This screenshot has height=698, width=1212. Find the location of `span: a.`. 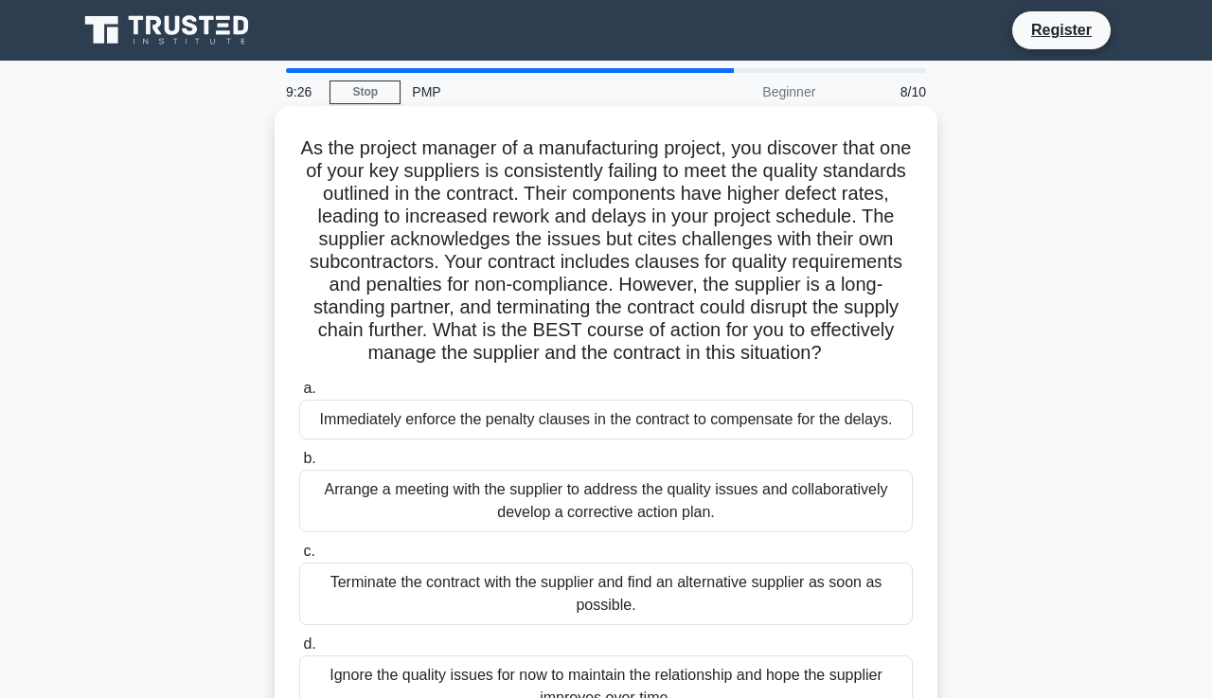

span: a. is located at coordinates (309, 387).